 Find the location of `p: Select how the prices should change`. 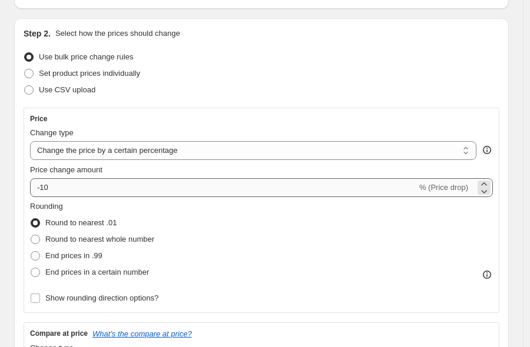

p: Select how the prices should change is located at coordinates (118, 34).